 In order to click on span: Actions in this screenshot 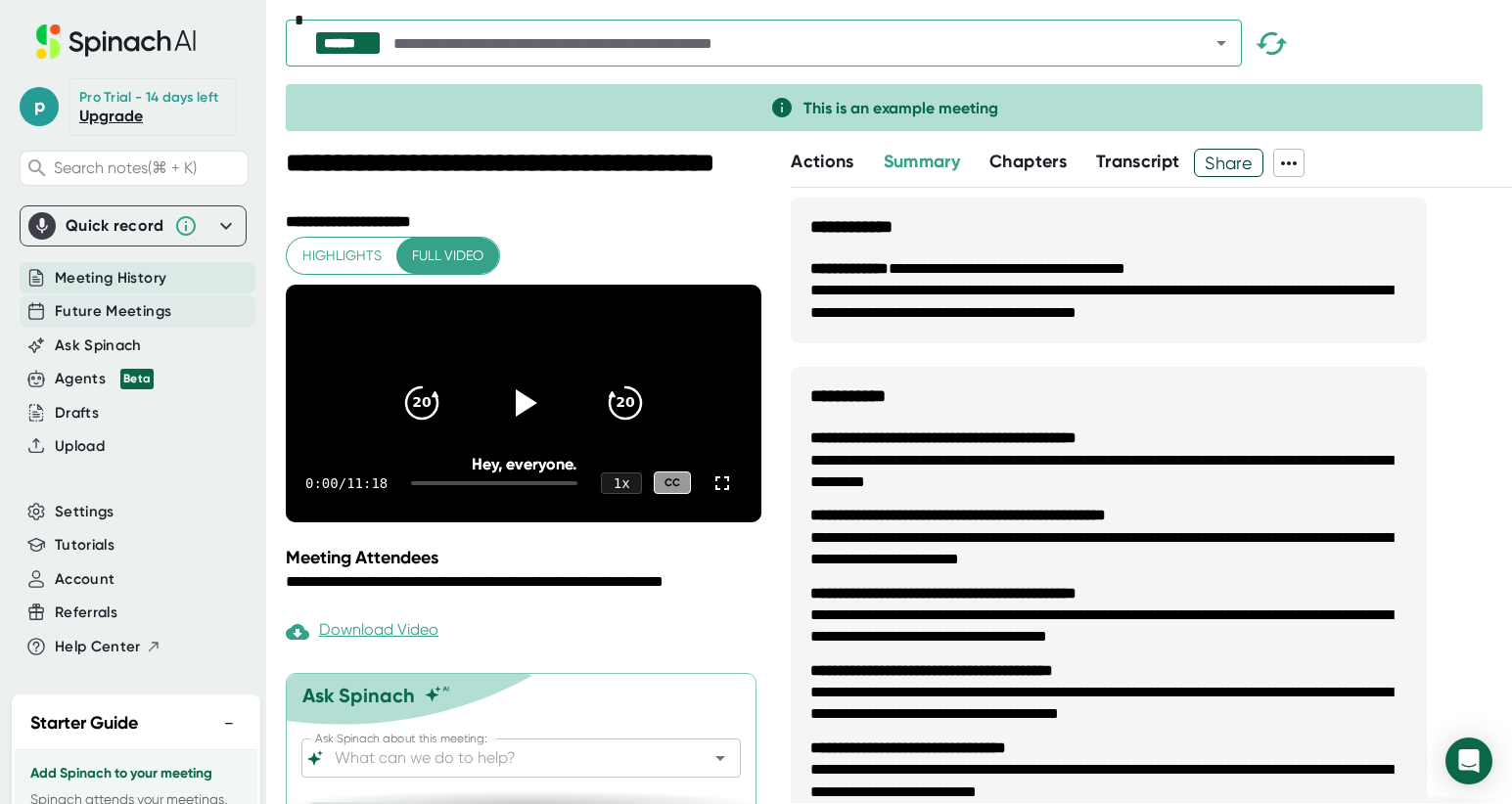, I will do `click(822, 162)`.